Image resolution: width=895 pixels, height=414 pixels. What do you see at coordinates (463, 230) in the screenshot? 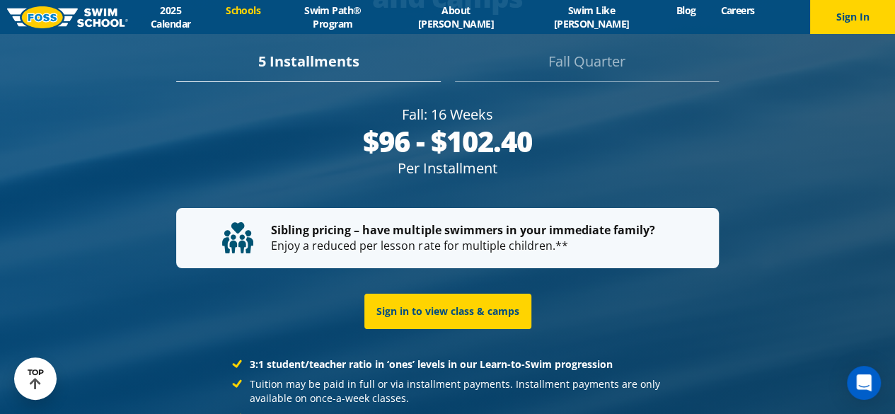
I see `strong: Sibling pricing – have multiple swimmers in your immediate family?` at bounding box center [463, 230].